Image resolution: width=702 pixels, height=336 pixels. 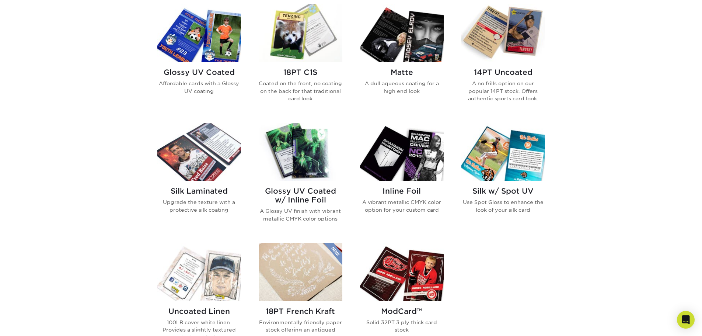 What do you see at coordinates (401, 271) in the screenshot?
I see `img: ModCard™ Trading Cards` at bounding box center [401, 271].